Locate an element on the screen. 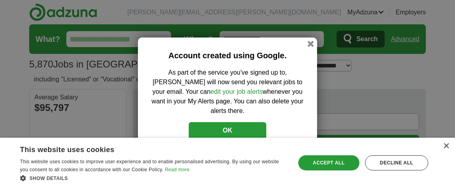  h2: Account created using Google. is located at coordinates (228, 56).